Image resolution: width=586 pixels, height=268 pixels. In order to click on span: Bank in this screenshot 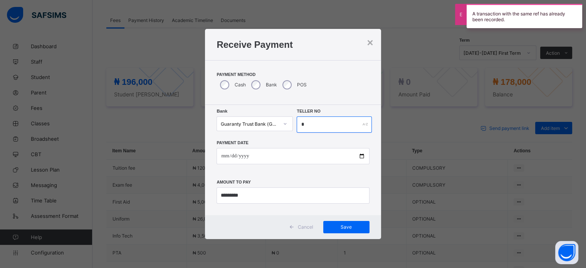, I will do `click(222, 111)`.